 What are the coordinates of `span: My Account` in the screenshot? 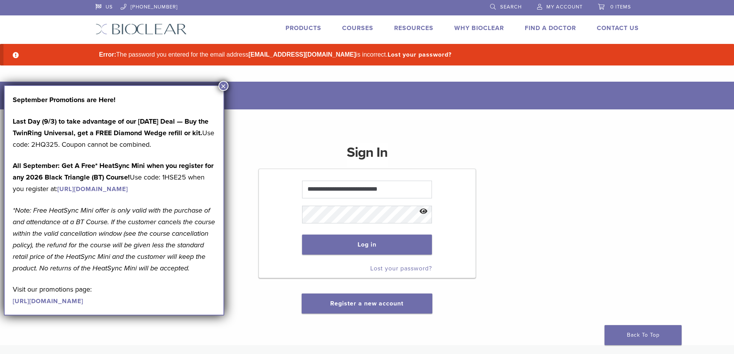 It's located at (565, 7).